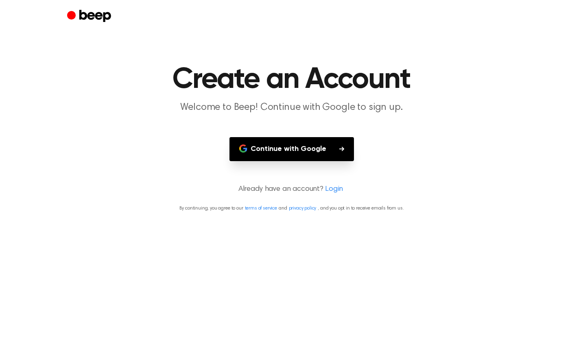  What do you see at coordinates (292, 80) in the screenshot?
I see `h1: Create an Account` at bounding box center [292, 80].